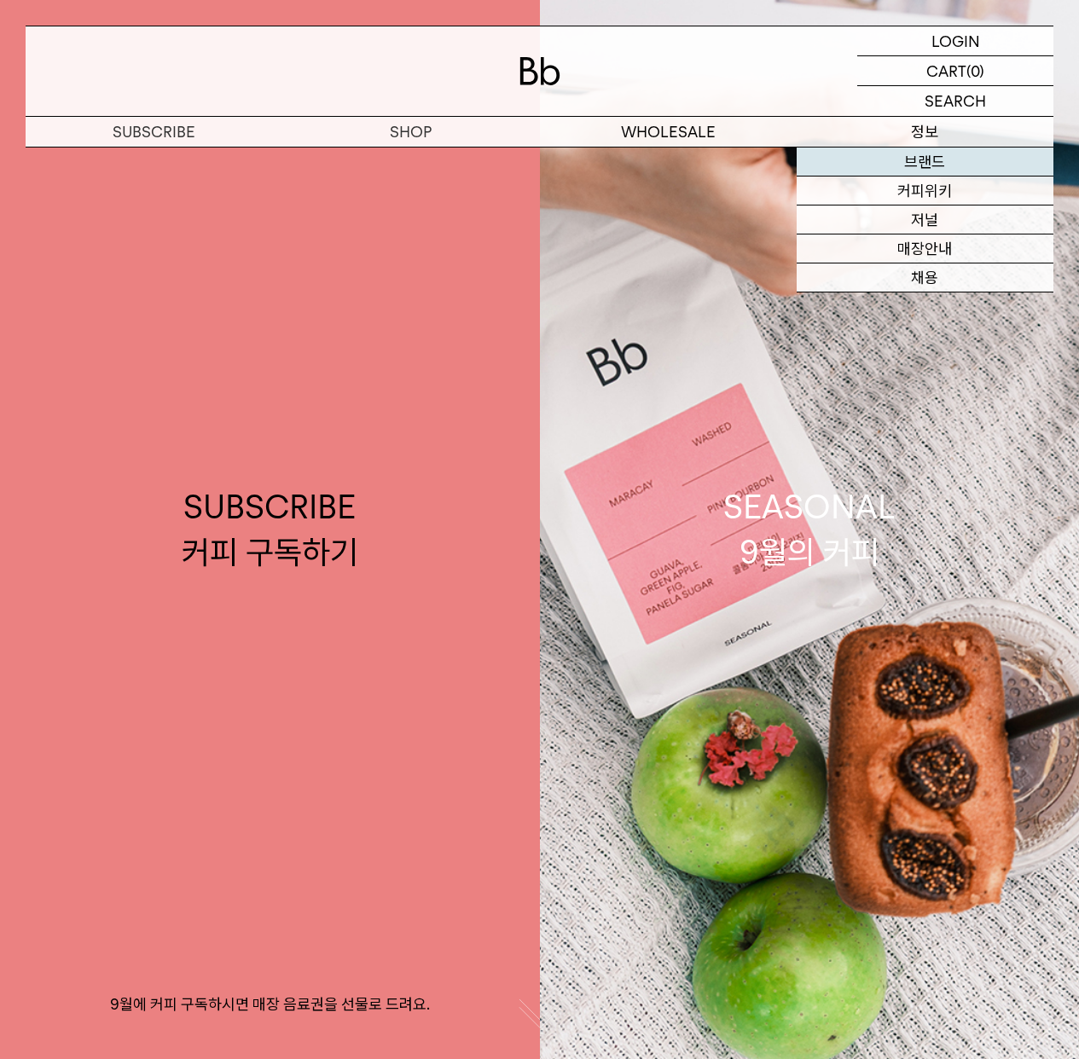  Describe the element at coordinates (269, 530) in the screenshot. I see `div: SUBSCRIBE 커피 구독하기` at that location.